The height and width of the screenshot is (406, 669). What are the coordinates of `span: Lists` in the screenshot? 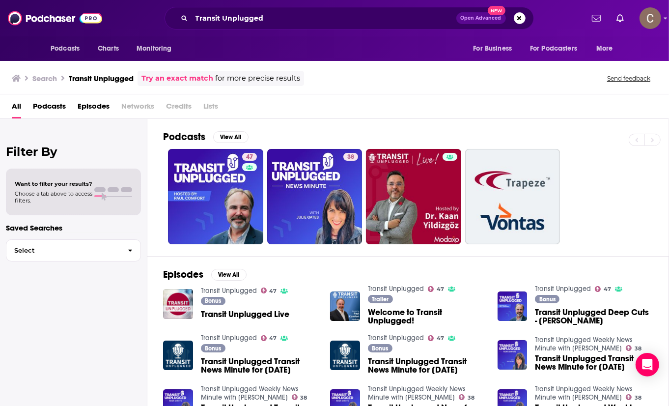 It's located at (211, 108).